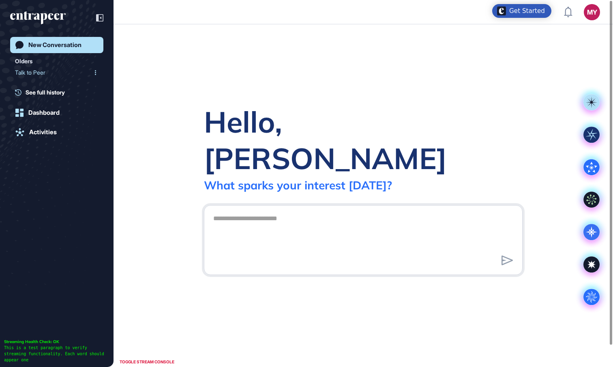 Image resolution: width=613 pixels, height=367 pixels. Describe the element at coordinates (45, 92) in the screenshot. I see `span: See full history` at that location.